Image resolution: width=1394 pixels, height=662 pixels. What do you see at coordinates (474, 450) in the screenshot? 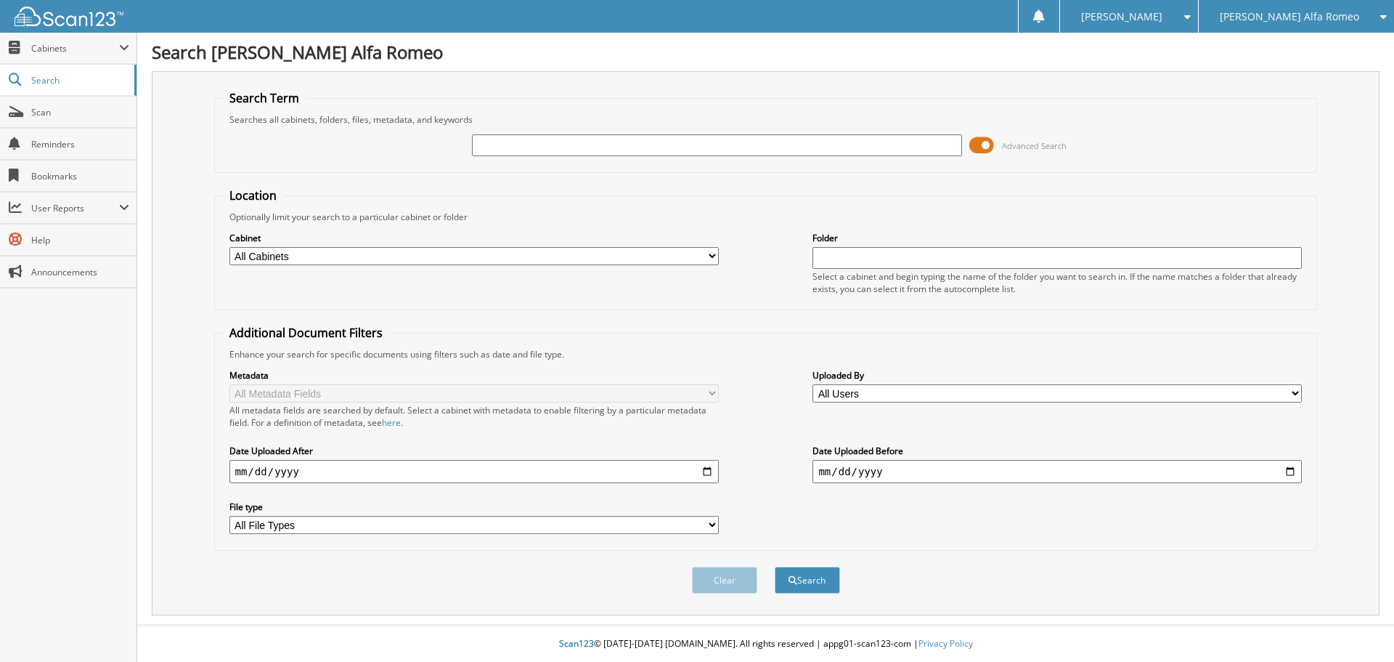
I see `label: Date Uploaded After` at bounding box center [474, 450].